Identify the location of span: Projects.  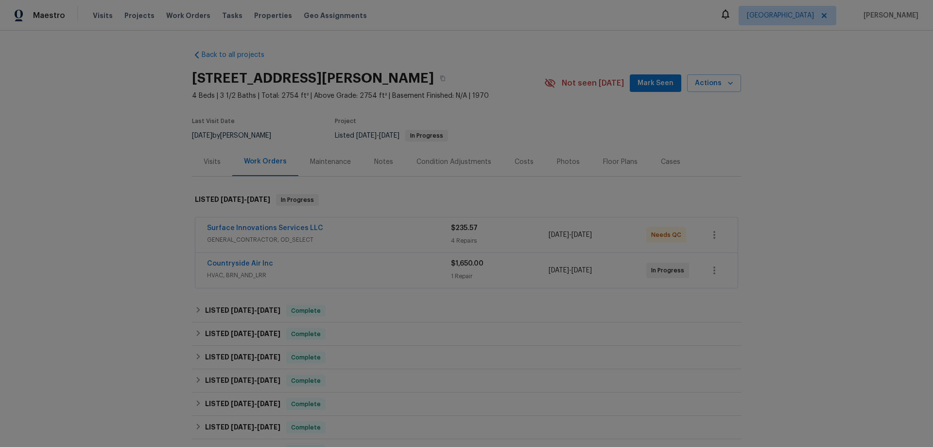
(139, 16).